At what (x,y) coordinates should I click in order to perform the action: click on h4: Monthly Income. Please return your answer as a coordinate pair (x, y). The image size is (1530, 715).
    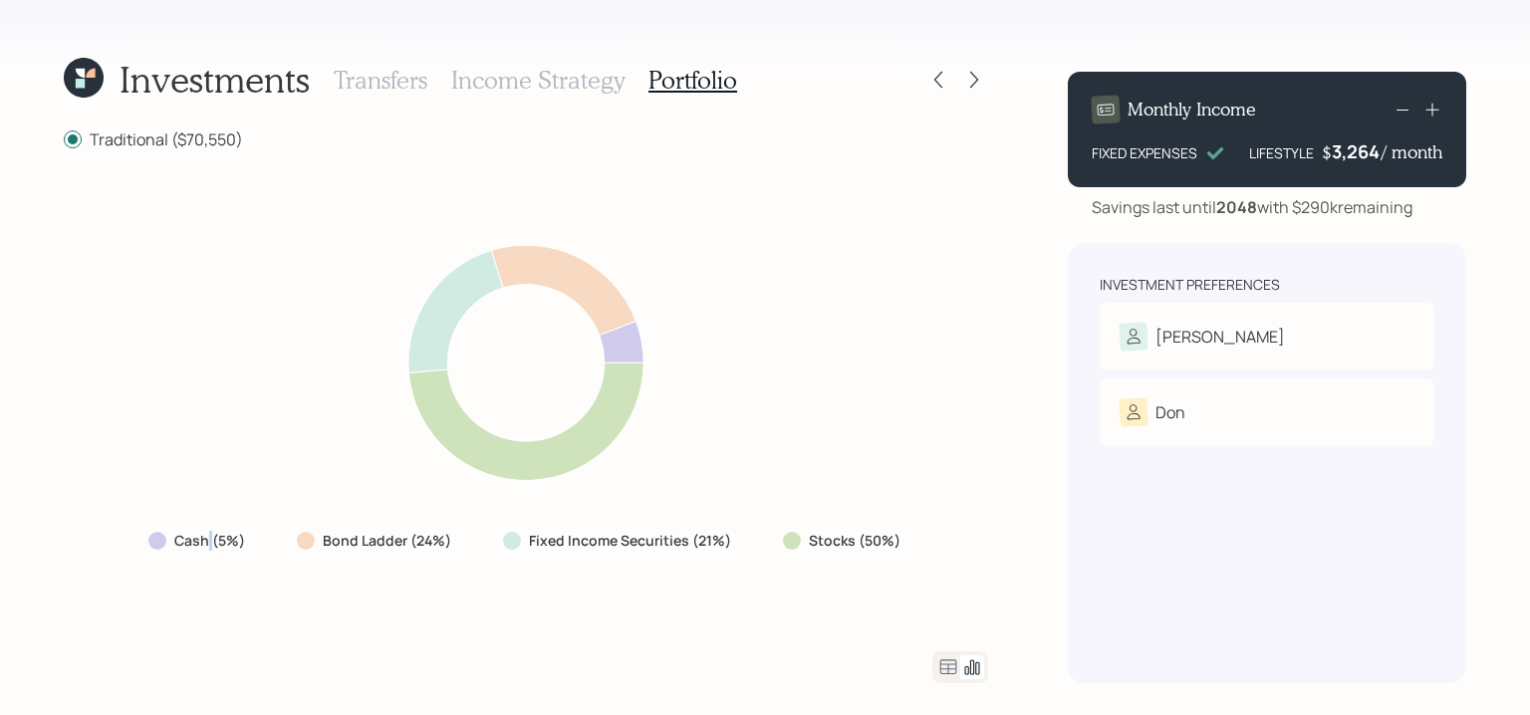
    Looking at the image, I should click on (1191, 110).